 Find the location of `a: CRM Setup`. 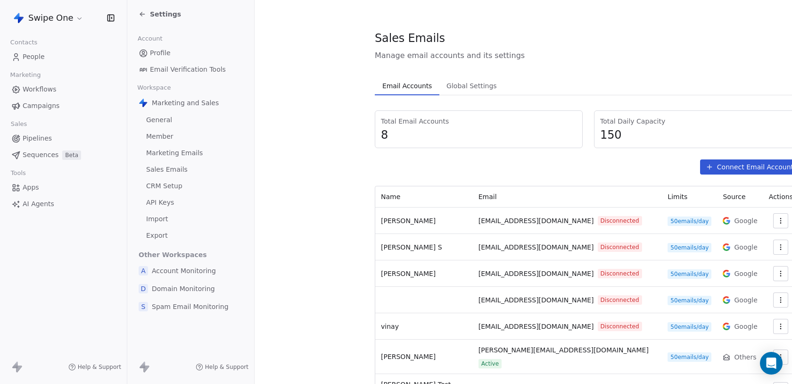

a: CRM Setup is located at coordinates (190, 186).